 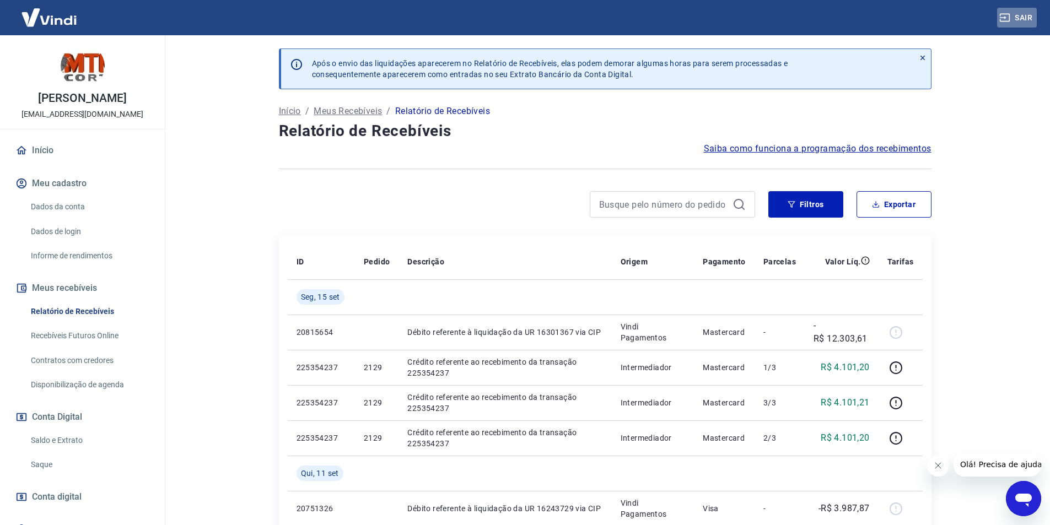 I want to click on button: Filtros, so click(x=806, y=205).